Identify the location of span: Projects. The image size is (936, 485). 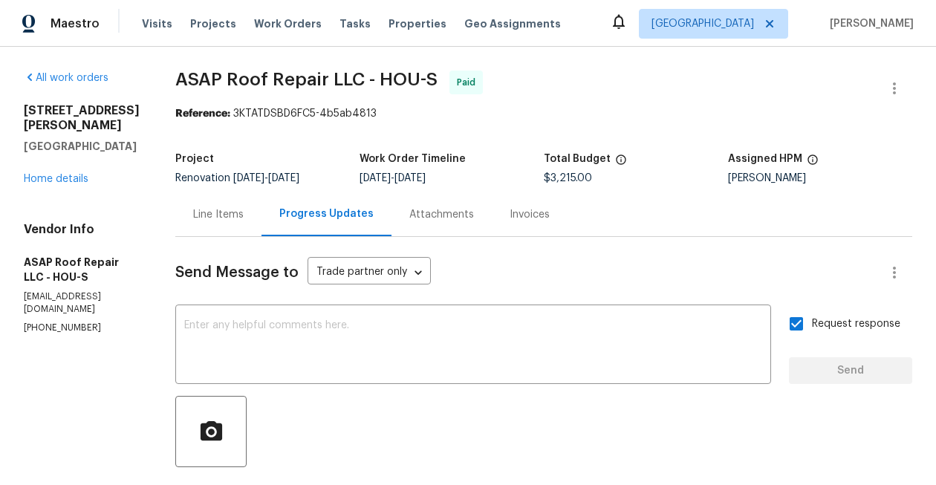
(213, 24).